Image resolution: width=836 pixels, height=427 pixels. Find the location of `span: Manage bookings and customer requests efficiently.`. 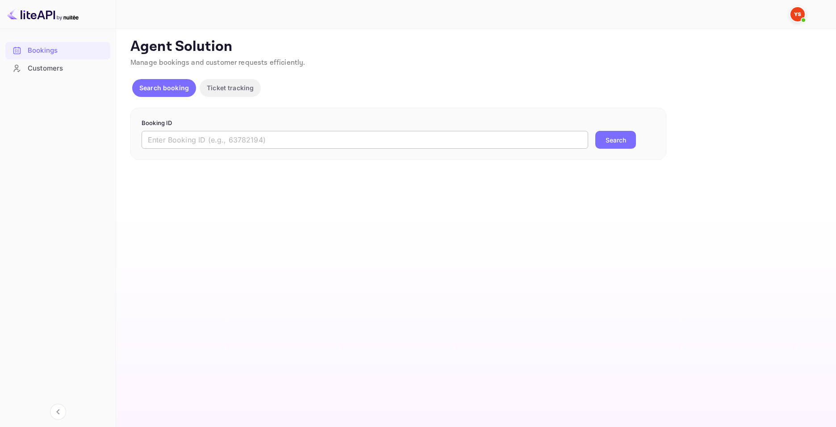

span: Manage bookings and customer requests efficiently. is located at coordinates (218, 63).